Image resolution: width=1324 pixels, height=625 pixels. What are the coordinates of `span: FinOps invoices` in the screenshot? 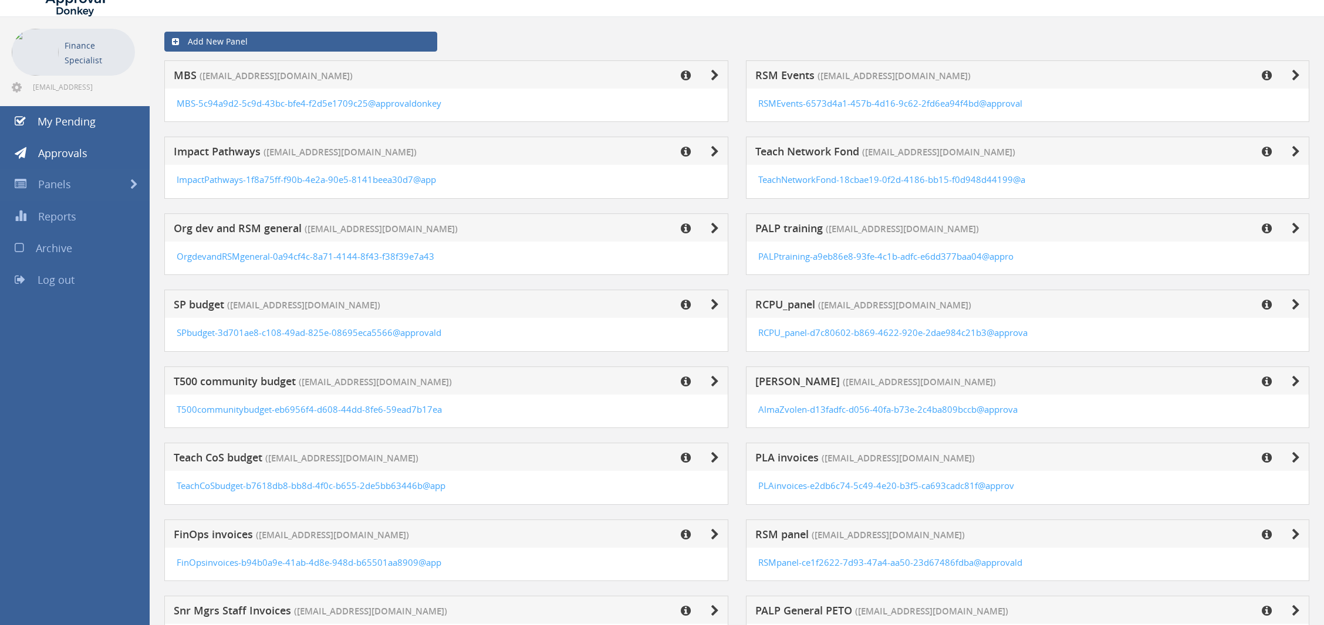 It's located at (213, 535).